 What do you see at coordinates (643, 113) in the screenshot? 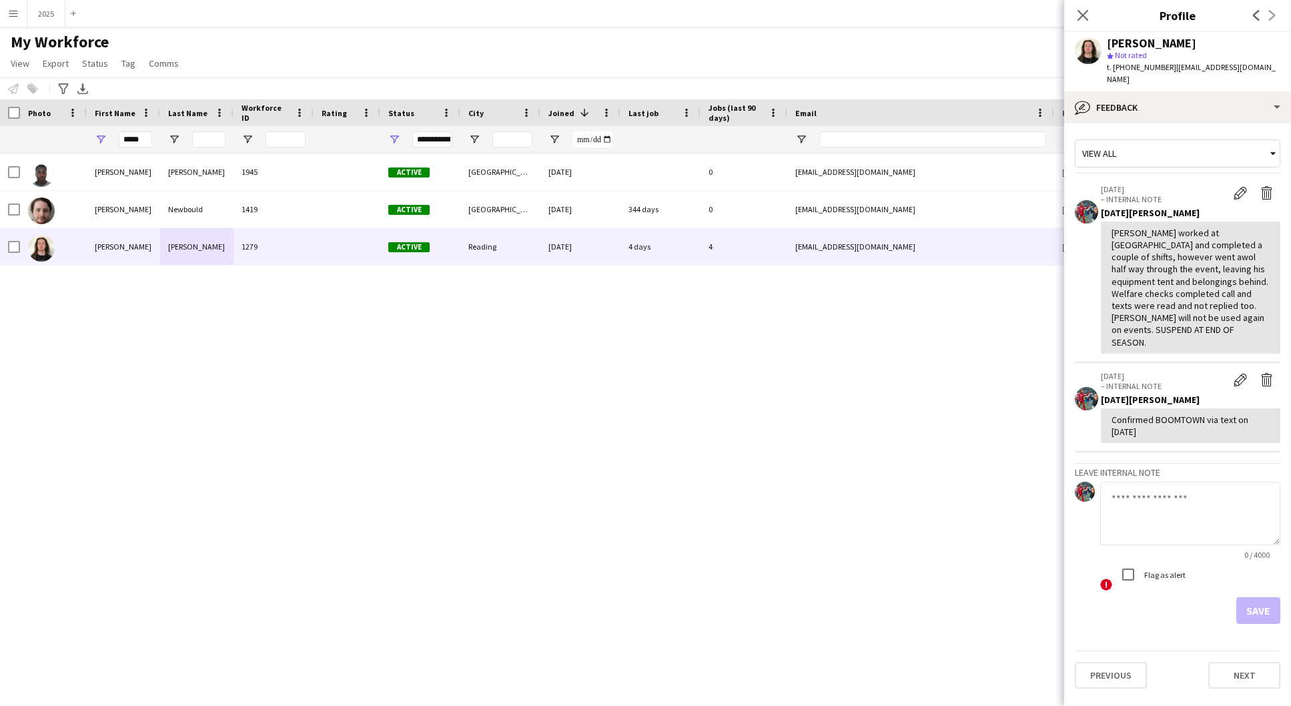
I see `span: Last job` at bounding box center [643, 113].